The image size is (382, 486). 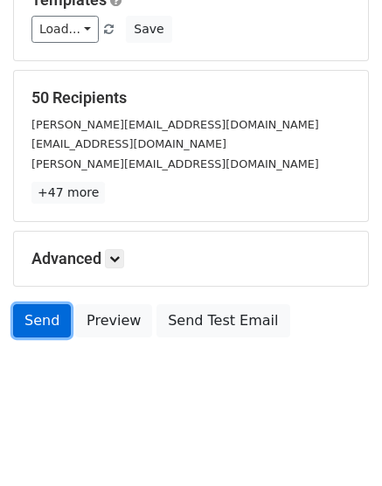 What do you see at coordinates (65, 29) in the screenshot?
I see `a: Load...` at bounding box center [65, 29].